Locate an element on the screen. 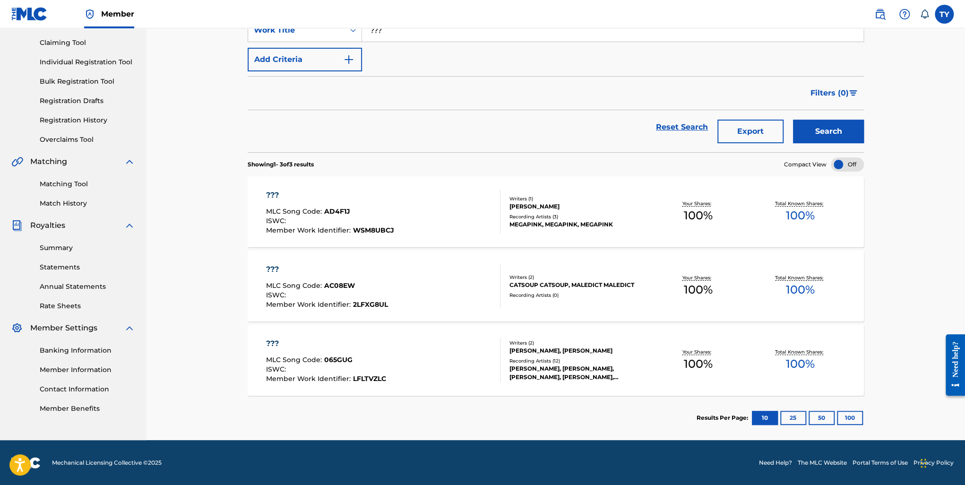 The width and height of the screenshot is (965, 485). button: Search is located at coordinates (828, 131).